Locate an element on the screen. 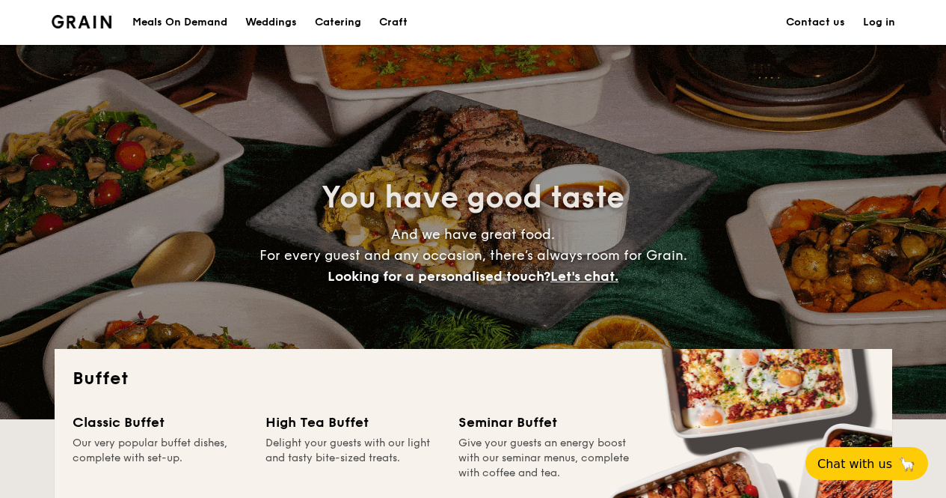 This screenshot has width=946, height=498. button: Chat with us🦙 is located at coordinates (867, 463).